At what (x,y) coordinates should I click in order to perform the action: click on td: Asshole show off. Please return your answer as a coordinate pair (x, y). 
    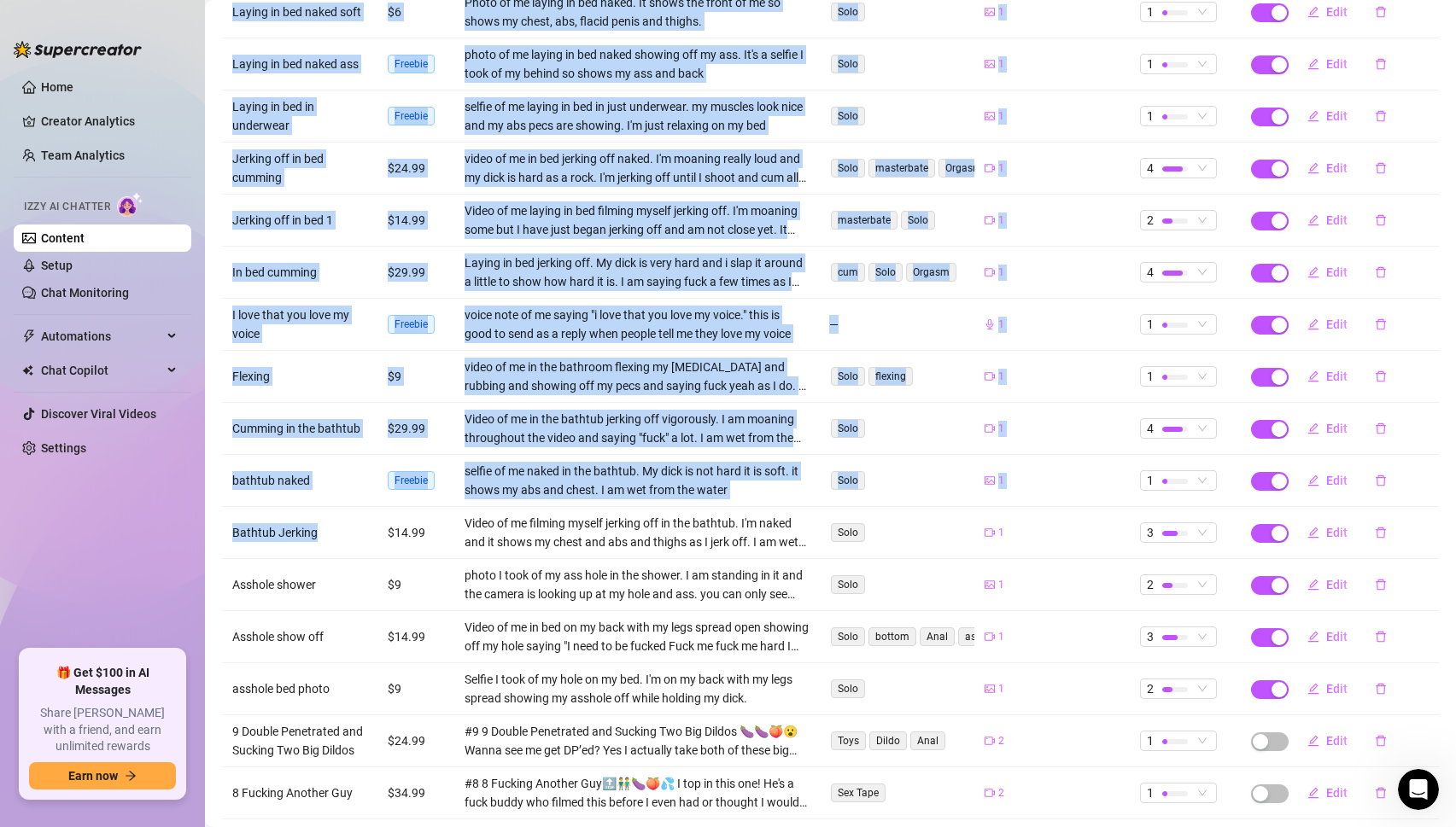
    Looking at the image, I should click on (300, 637).